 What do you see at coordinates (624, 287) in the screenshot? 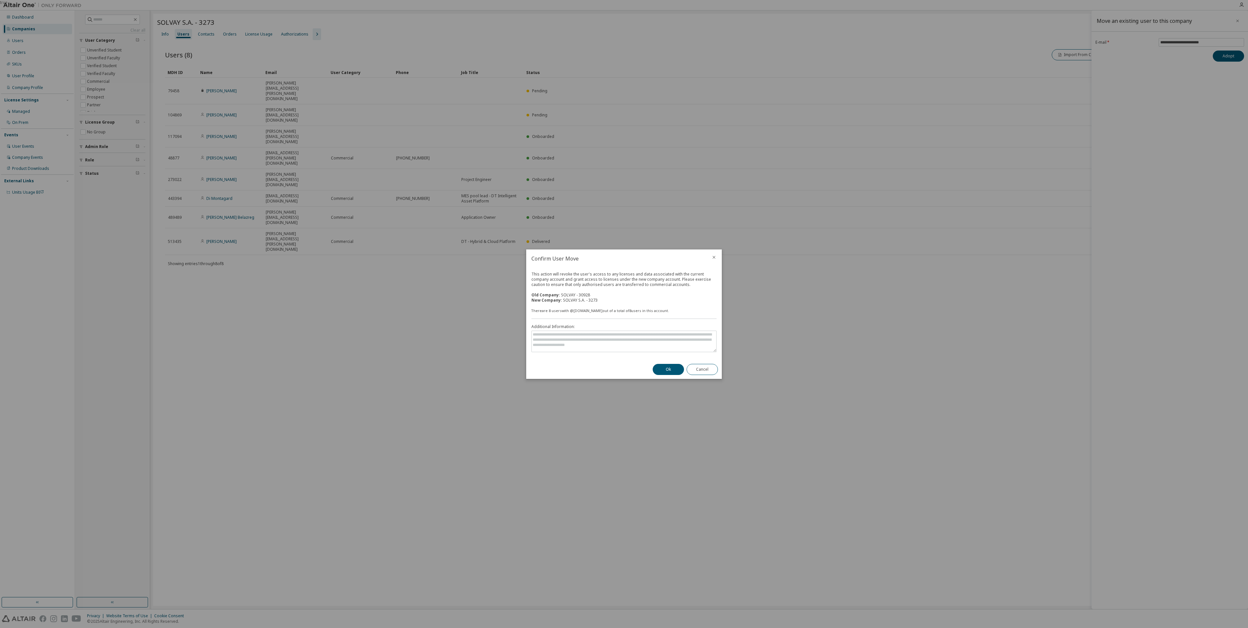
I see `div: This action will revoke the user's access to any licenses and data associated with the current co...` at bounding box center [624, 287].